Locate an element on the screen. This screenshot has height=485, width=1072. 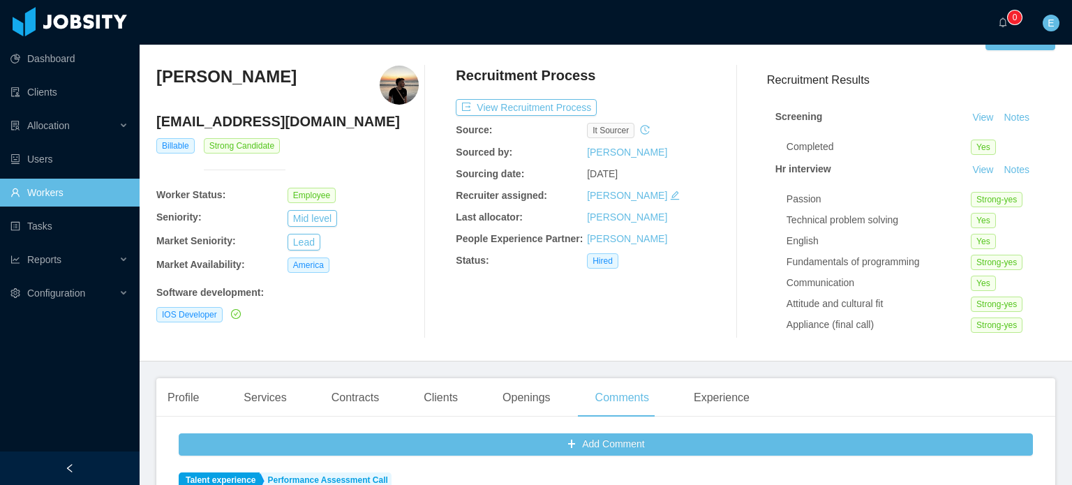
h4: Recruitment Process is located at coordinates (525, 75).